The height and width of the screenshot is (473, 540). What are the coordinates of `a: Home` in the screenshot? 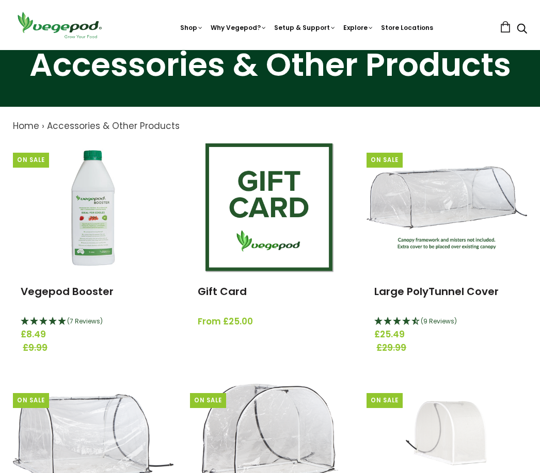 It's located at (26, 126).